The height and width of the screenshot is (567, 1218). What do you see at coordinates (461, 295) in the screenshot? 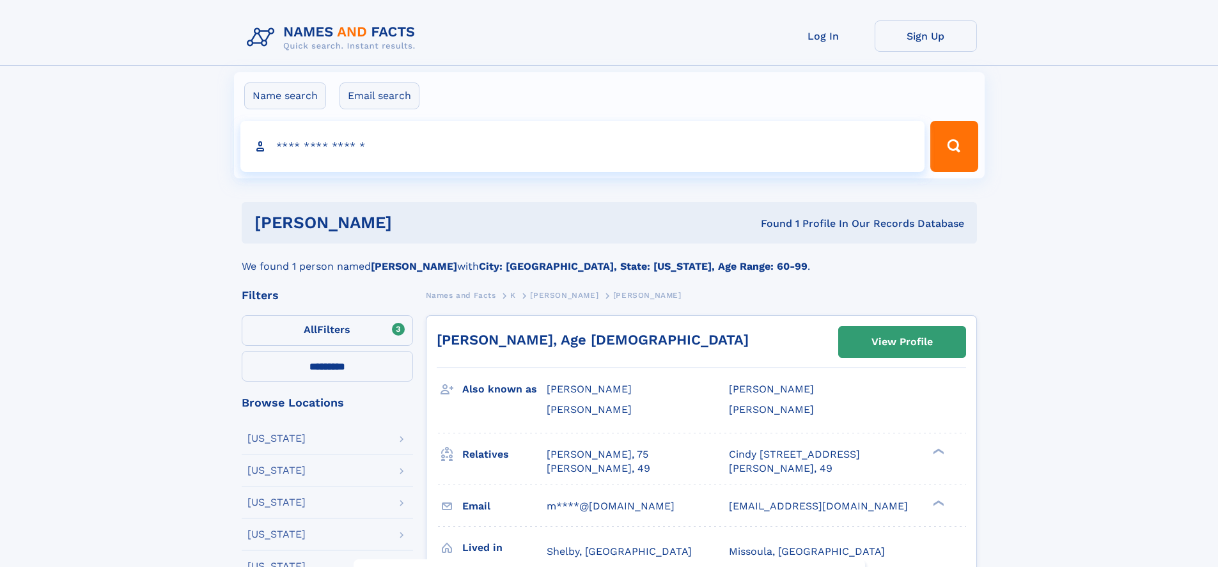
I see `a: Names and Facts` at bounding box center [461, 295].